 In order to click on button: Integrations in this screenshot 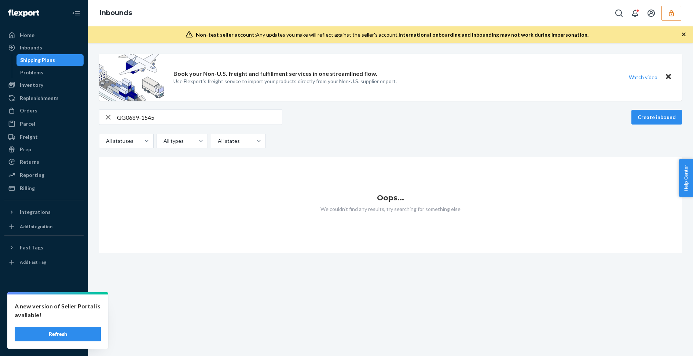, I will do `click(44, 212)`.